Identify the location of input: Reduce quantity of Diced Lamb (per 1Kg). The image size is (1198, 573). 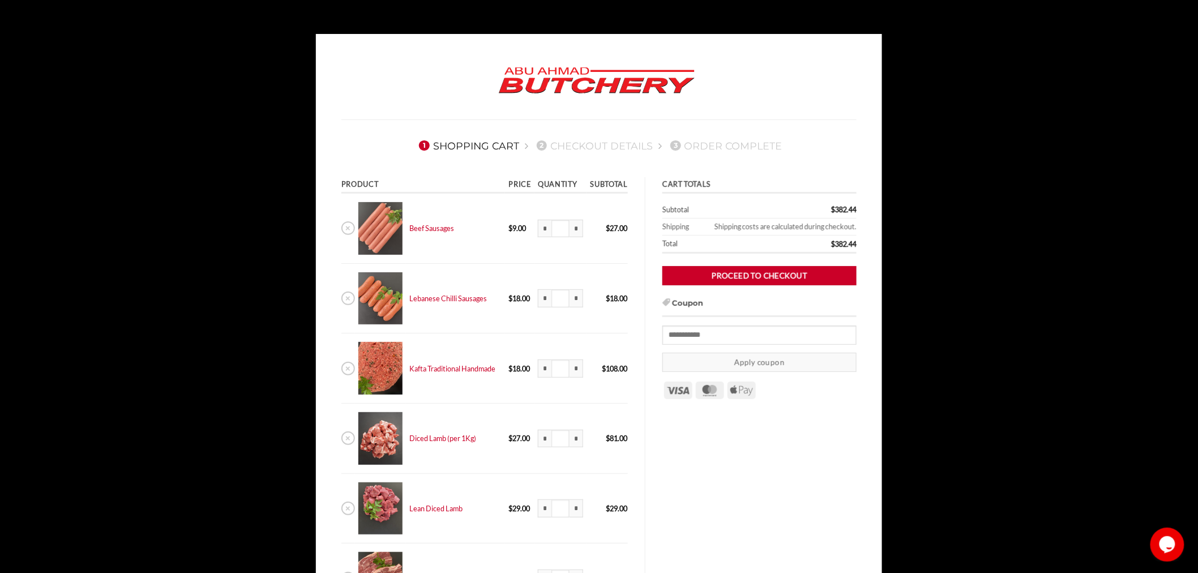
(545, 439).